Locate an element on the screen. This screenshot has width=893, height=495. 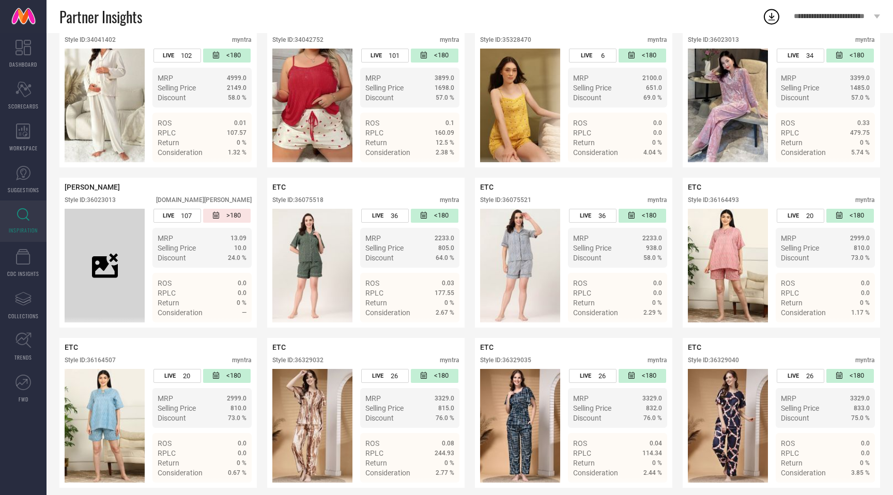
span: 101 is located at coordinates (394, 55).